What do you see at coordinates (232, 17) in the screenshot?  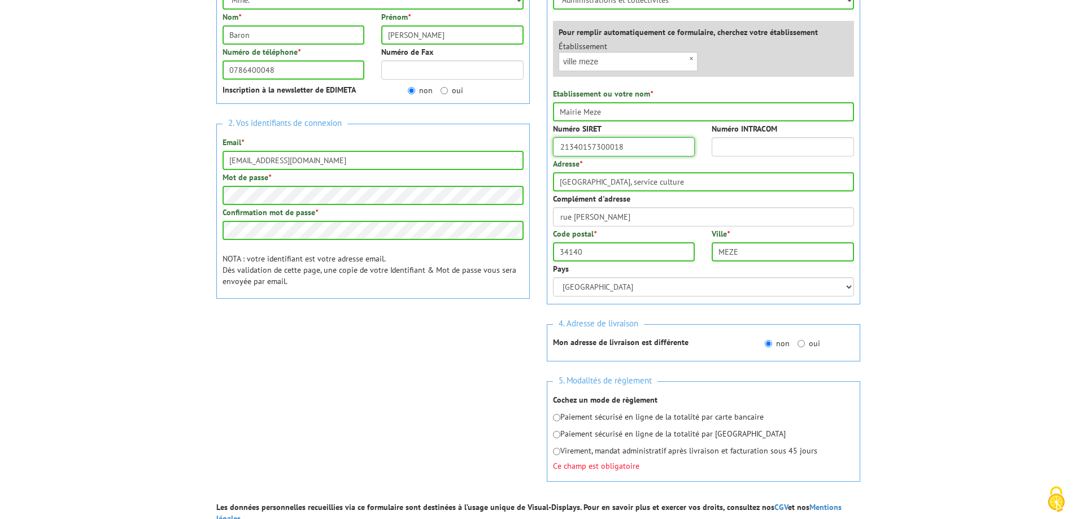 I see `label: Nom` at bounding box center [232, 17].